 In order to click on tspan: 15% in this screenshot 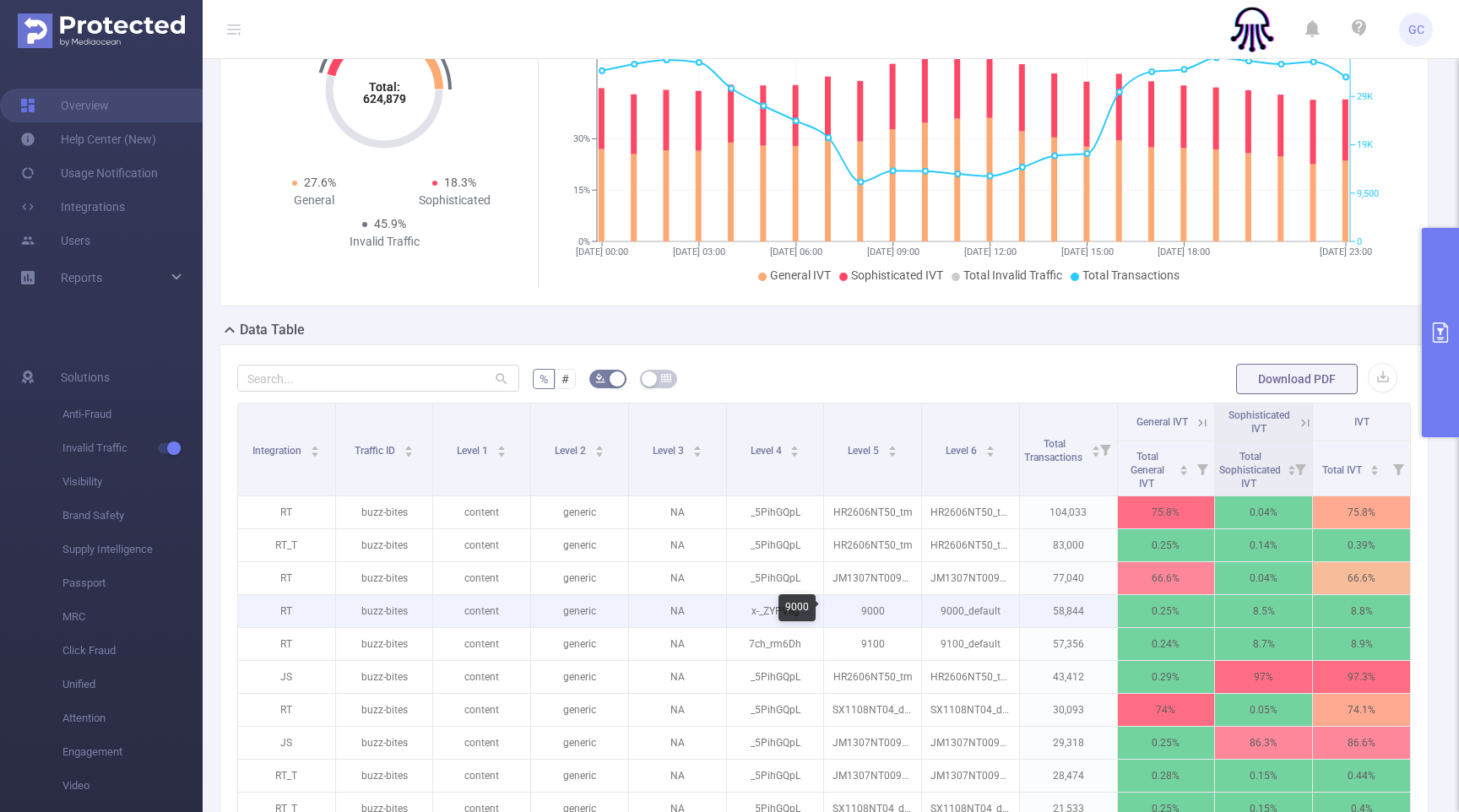, I will do `click(582, 190)`.